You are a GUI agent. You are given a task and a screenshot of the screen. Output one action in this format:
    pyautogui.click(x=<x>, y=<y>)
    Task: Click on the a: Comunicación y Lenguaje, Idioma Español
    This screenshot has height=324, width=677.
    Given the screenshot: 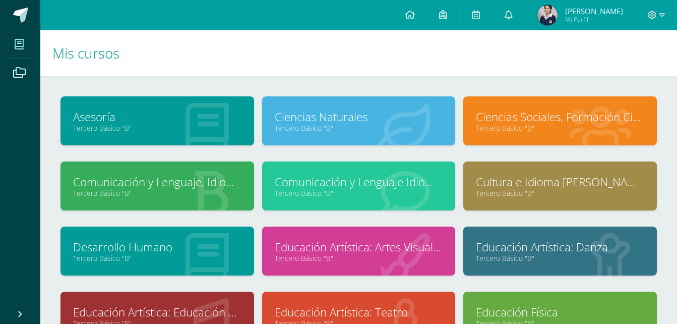 What is the action you would take?
    pyautogui.click(x=157, y=182)
    